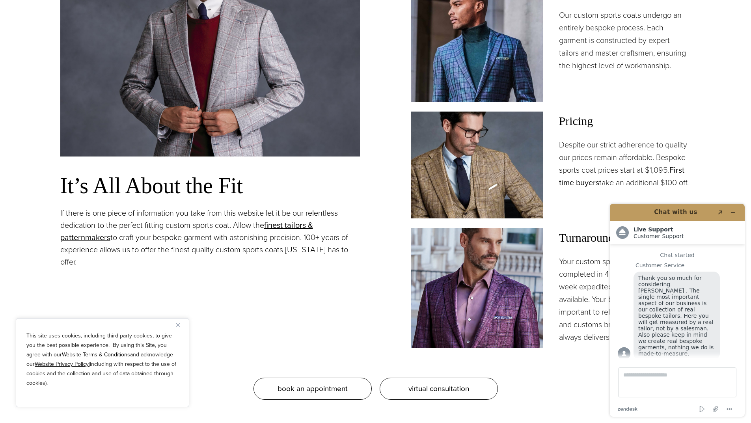 Image resolution: width=751 pixels, height=423 pixels. Describe the element at coordinates (439, 388) in the screenshot. I see `span: virtual consultation` at that location.